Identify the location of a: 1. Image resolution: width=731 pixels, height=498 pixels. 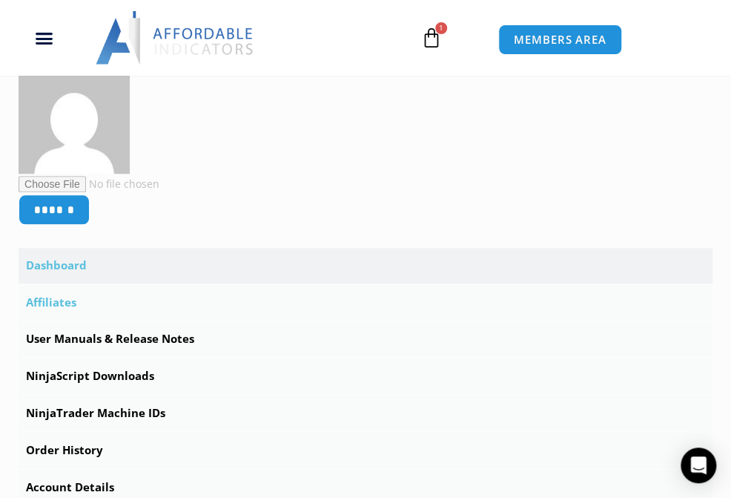
(432, 38).